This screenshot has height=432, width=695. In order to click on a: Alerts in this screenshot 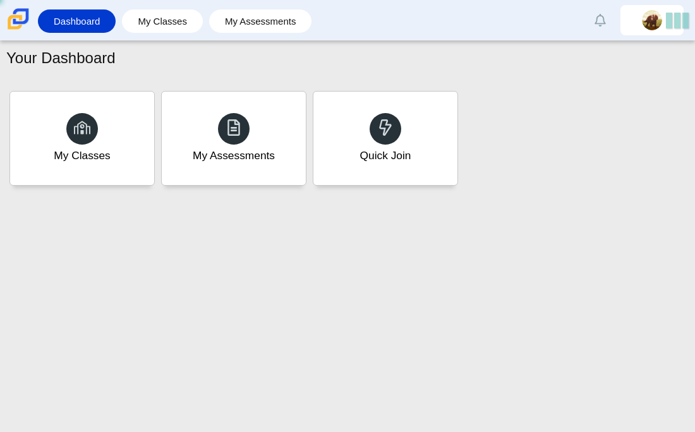, I will do `click(600, 20)`.